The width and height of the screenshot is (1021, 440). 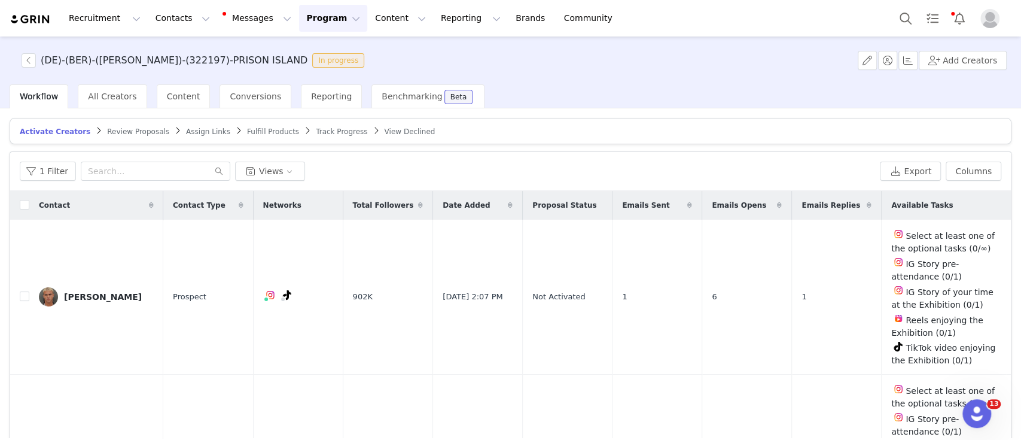 I want to click on span: Reels enjoying the Exhibition (0/1), so click(x=936, y=326).